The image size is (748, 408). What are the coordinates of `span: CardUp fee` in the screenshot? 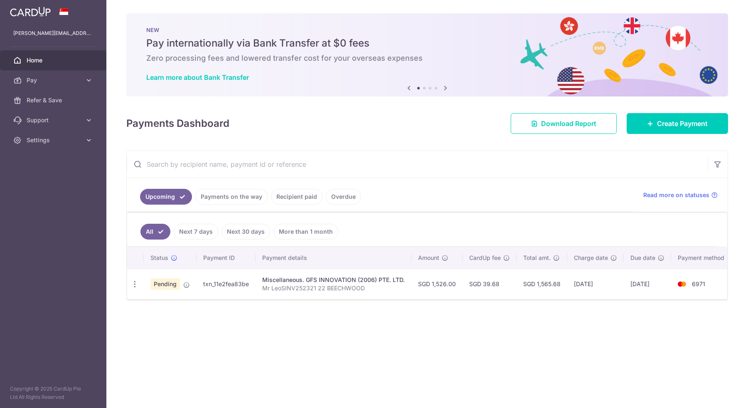 It's located at (485, 258).